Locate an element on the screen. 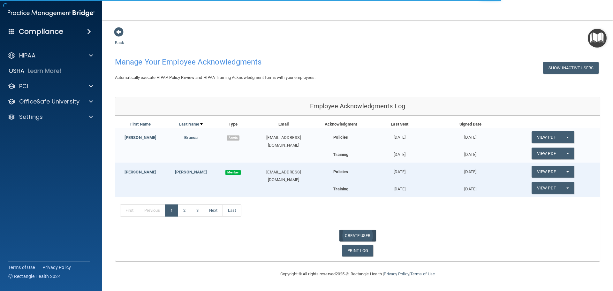 The image size is (613, 291). a: Previous is located at coordinates (152, 211).